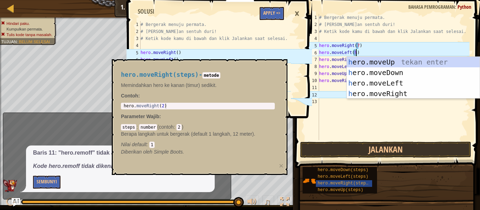  I want to click on em: Simple Boots., so click(153, 152).